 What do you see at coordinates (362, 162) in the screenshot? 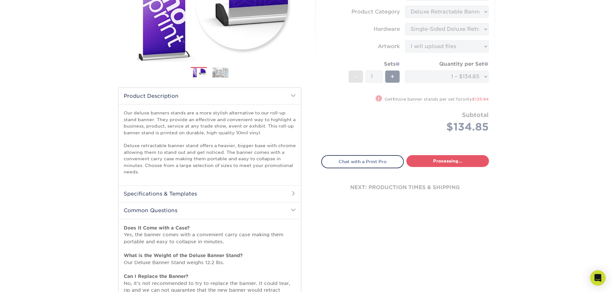
I see `a: Chat with a Print Pro` at bounding box center [362, 162].